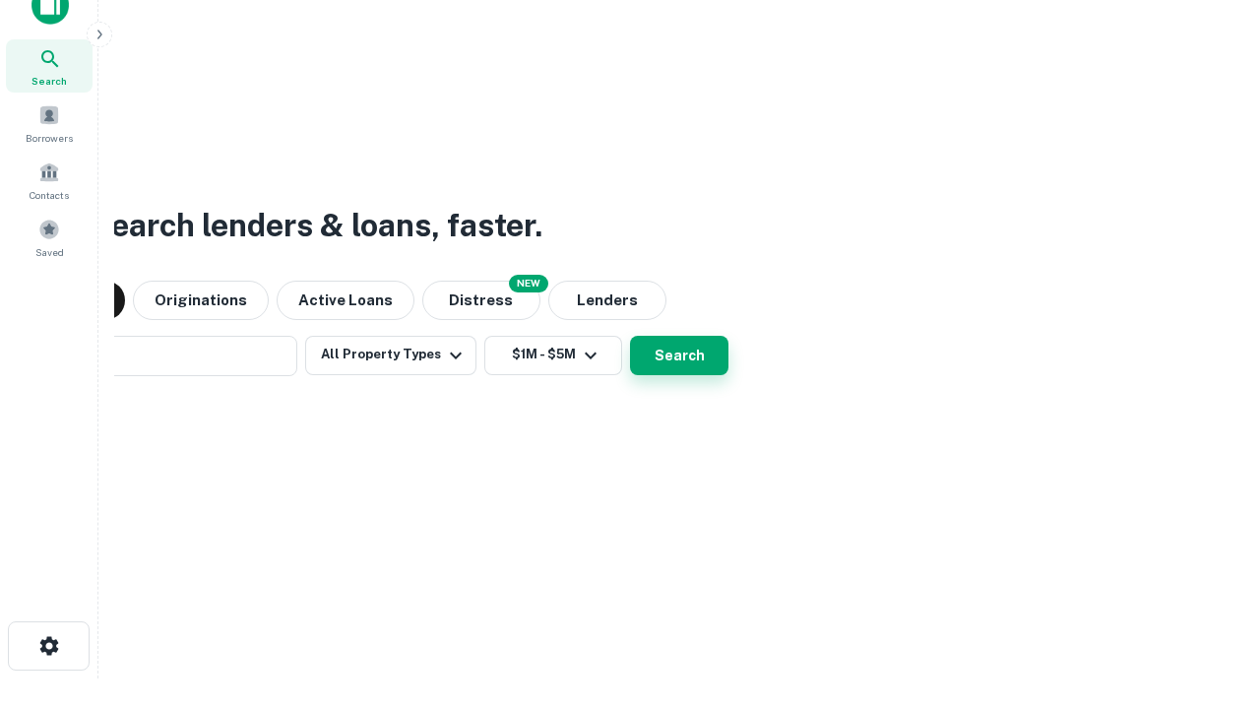 Image resolution: width=1260 pixels, height=709 pixels. Describe the element at coordinates (553, 355) in the screenshot. I see `button: $1M - $5M` at that location.